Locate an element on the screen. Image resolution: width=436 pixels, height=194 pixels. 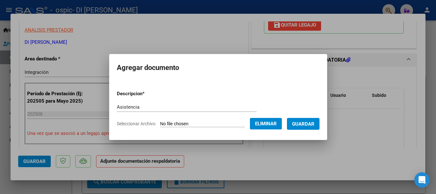
div: Open Intercom Messenger is located at coordinates (422, 180).